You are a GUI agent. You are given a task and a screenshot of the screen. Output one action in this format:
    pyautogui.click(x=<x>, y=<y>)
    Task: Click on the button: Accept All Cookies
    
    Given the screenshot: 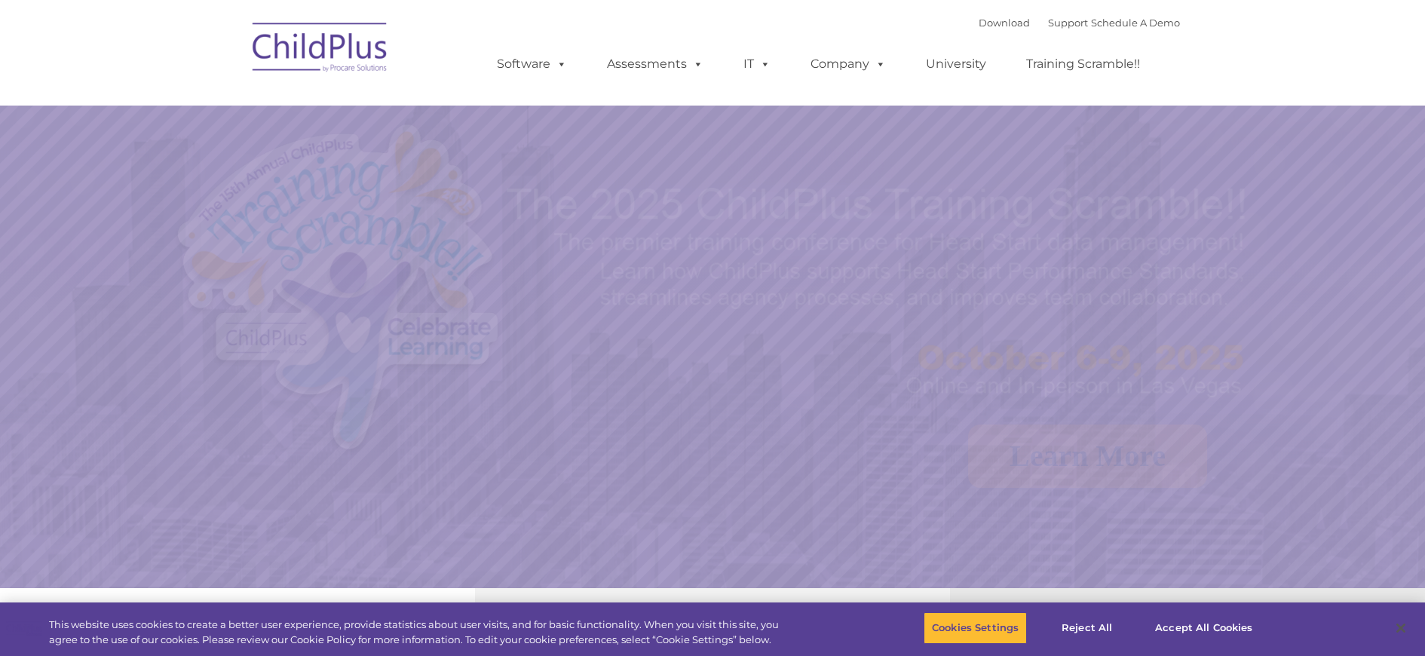 What is the action you would take?
    pyautogui.click(x=1204, y=628)
    